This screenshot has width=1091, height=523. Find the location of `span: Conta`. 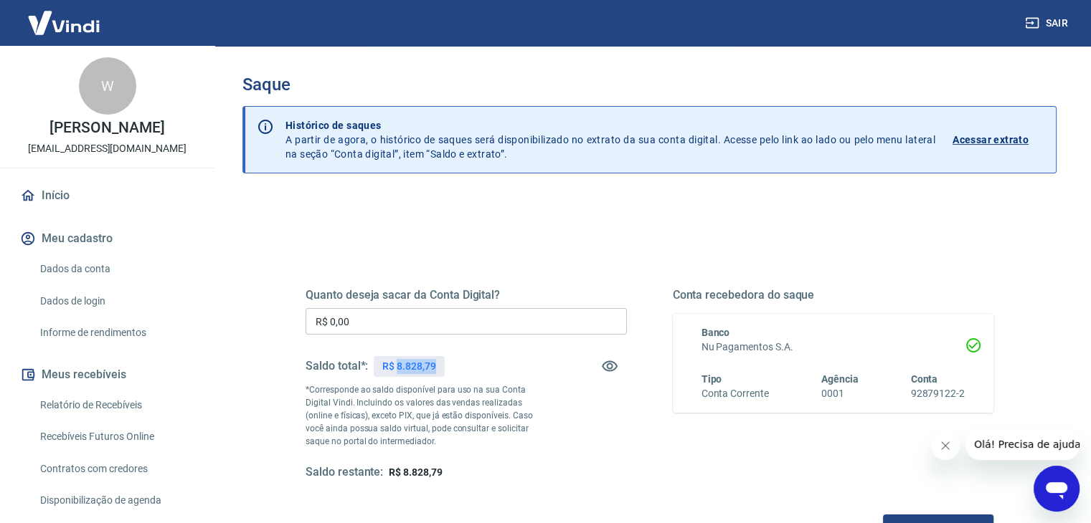

span: Conta is located at coordinates (923, 379).